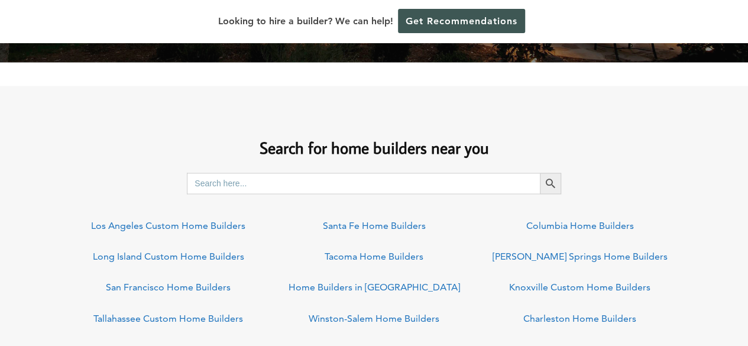 The image size is (748, 346). Describe the element at coordinates (374, 318) in the screenshot. I see `a: Winston-Salem Home Builders` at that location.